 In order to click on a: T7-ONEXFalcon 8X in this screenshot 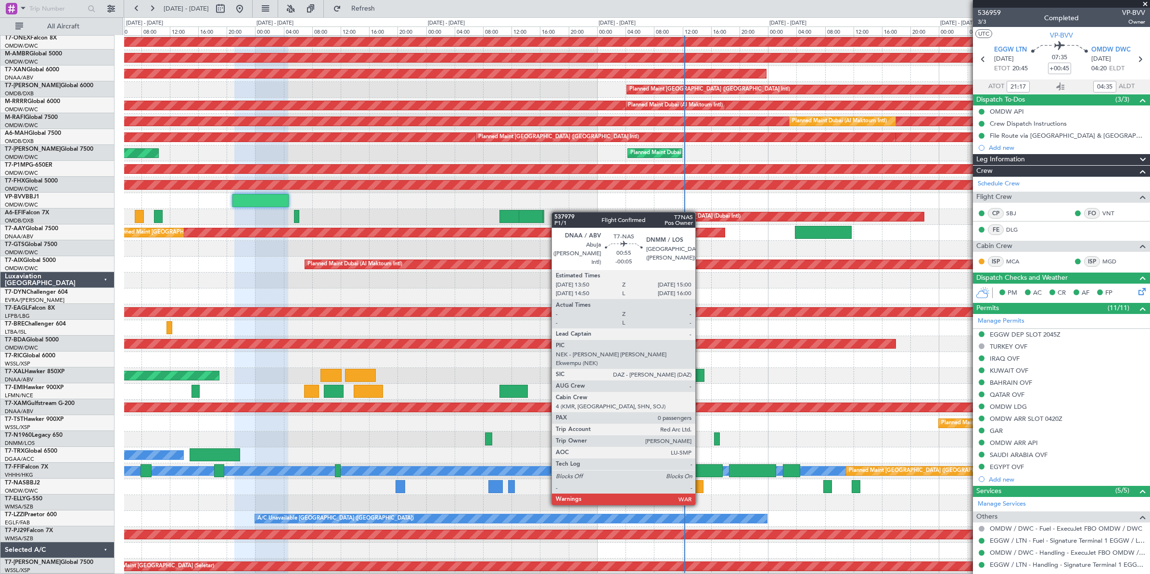, I will do `click(31, 38)`.